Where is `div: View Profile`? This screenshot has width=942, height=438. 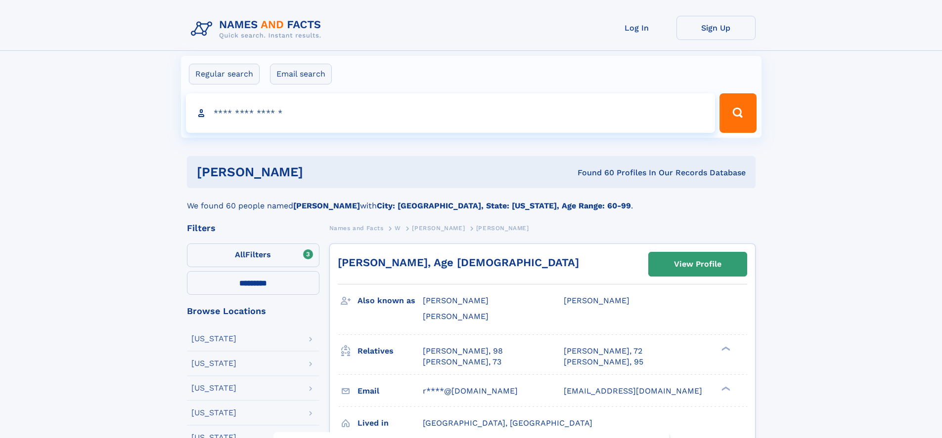
div: View Profile is located at coordinates (697, 264).